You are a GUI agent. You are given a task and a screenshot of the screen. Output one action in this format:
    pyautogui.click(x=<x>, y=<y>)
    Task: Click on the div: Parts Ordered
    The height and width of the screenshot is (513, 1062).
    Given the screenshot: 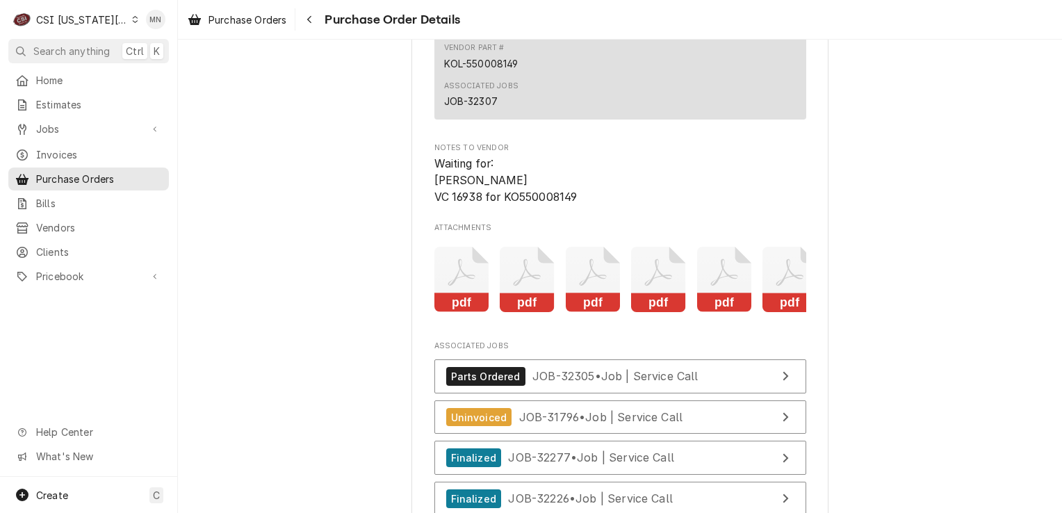 What is the action you would take?
    pyautogui.click(x=486, y=376)
    